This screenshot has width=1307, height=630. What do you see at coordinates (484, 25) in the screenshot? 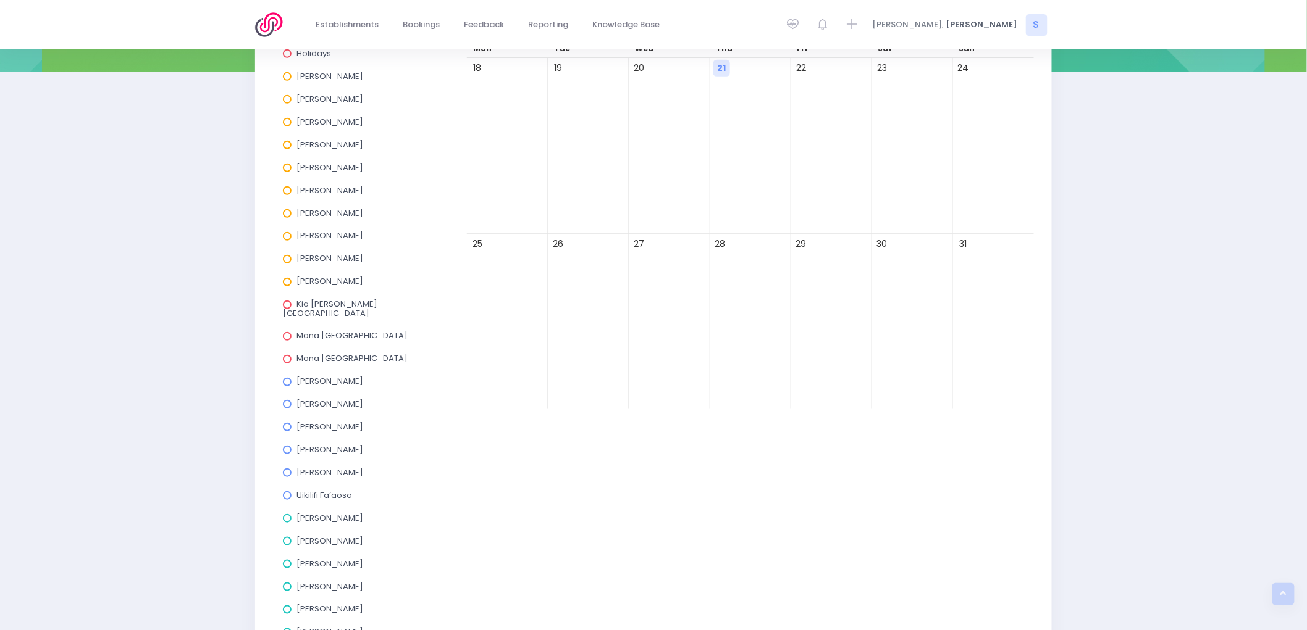
I see `a: Feedback` at bounding box center [484, 25].